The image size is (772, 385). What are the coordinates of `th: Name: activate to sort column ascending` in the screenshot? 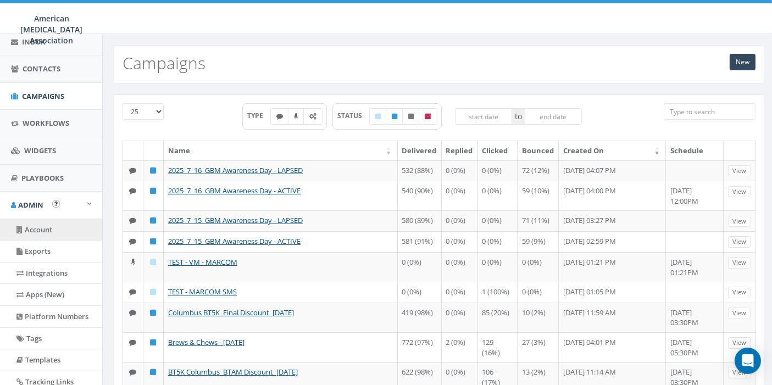 It's located at (281, 151).